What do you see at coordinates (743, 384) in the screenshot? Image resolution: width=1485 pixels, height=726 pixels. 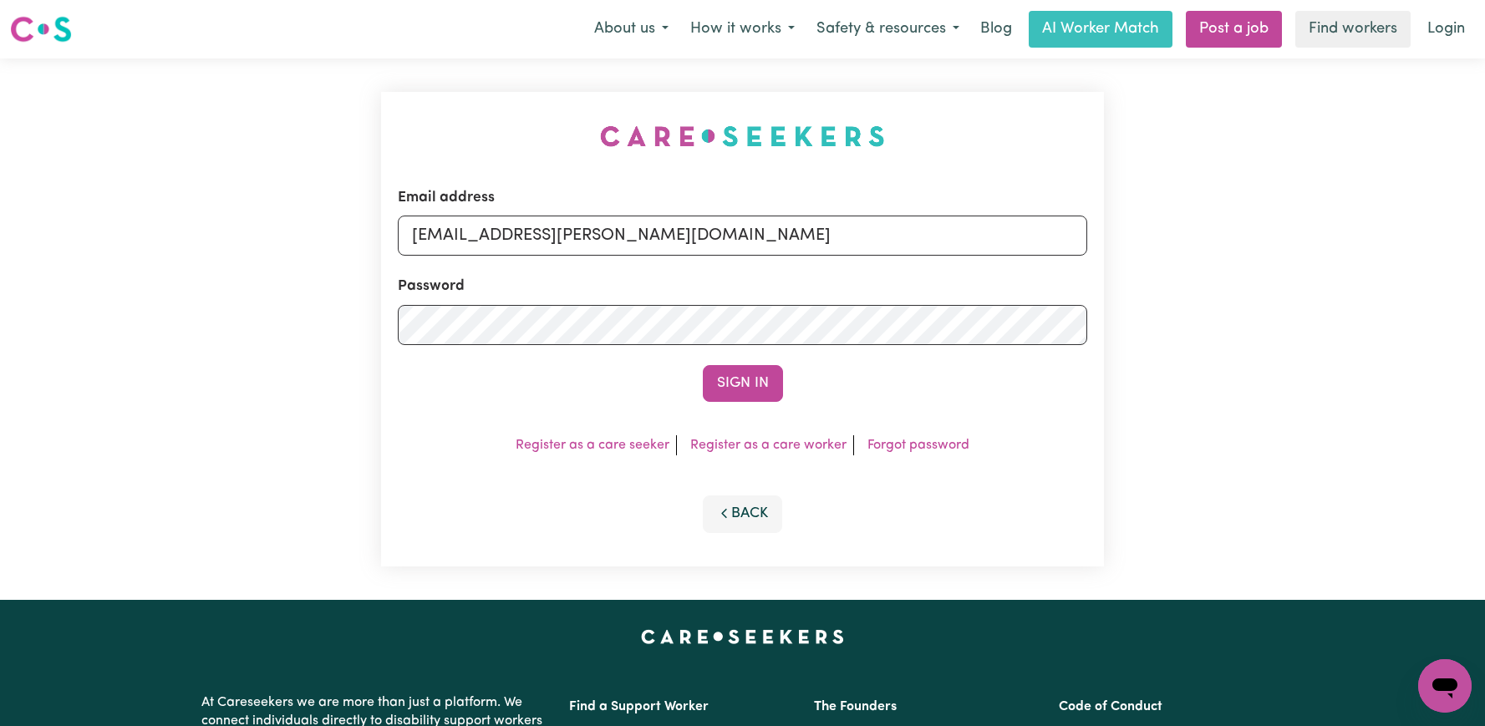 I see `button: Sign In` at bounding box center [743, 384].